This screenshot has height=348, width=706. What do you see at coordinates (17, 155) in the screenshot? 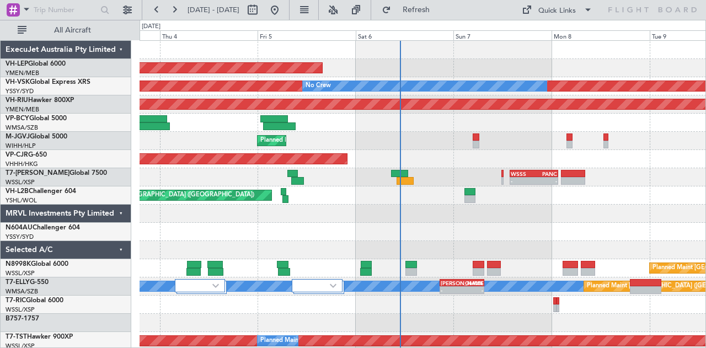
I see `span: VP-CJR` at bounding box center [17, 155].